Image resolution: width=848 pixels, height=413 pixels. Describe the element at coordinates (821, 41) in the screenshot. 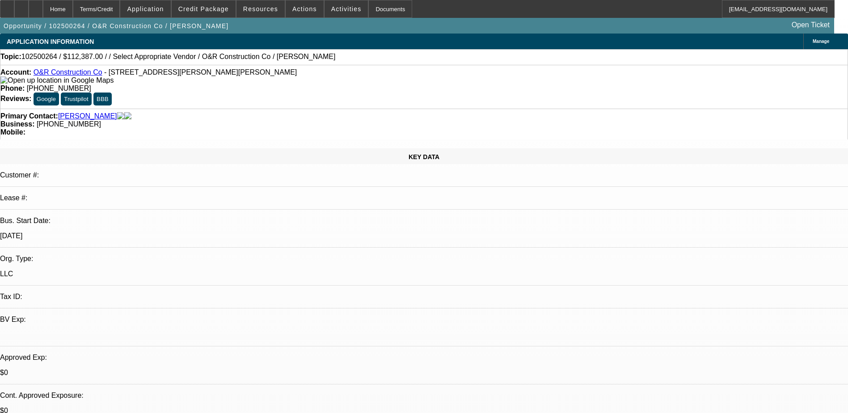

I see `span: Manage` at that location.